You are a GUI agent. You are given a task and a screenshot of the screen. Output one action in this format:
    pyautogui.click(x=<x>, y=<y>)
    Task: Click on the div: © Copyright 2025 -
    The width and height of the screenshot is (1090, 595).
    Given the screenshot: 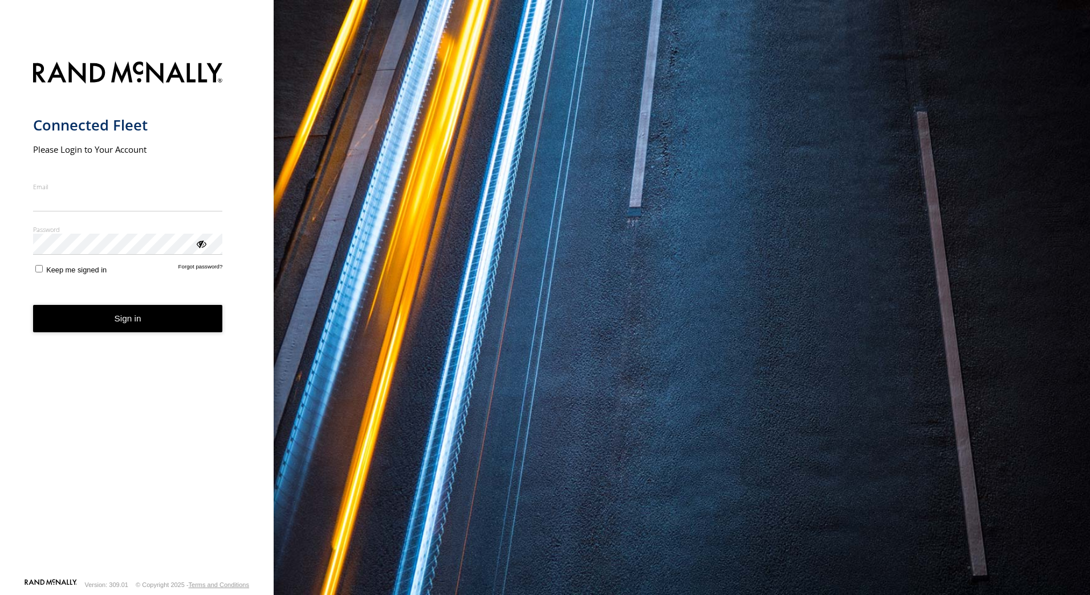 What is the action you would take?
    pyautogui.click(x=192, y=585)
    